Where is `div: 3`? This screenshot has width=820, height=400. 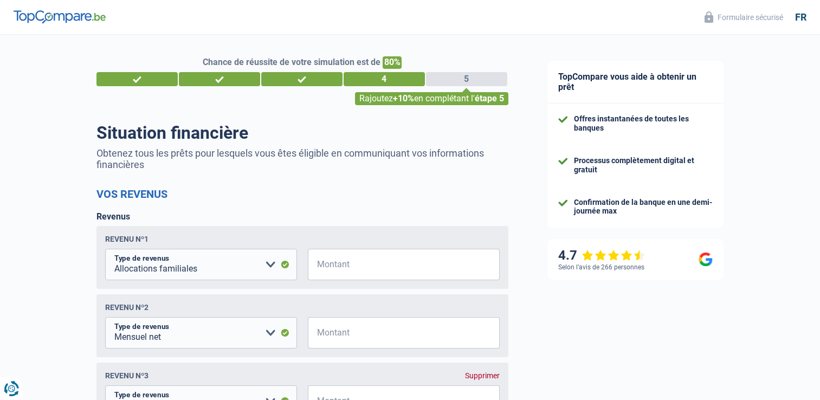
div: 3 is located at coordinates (302, 79).